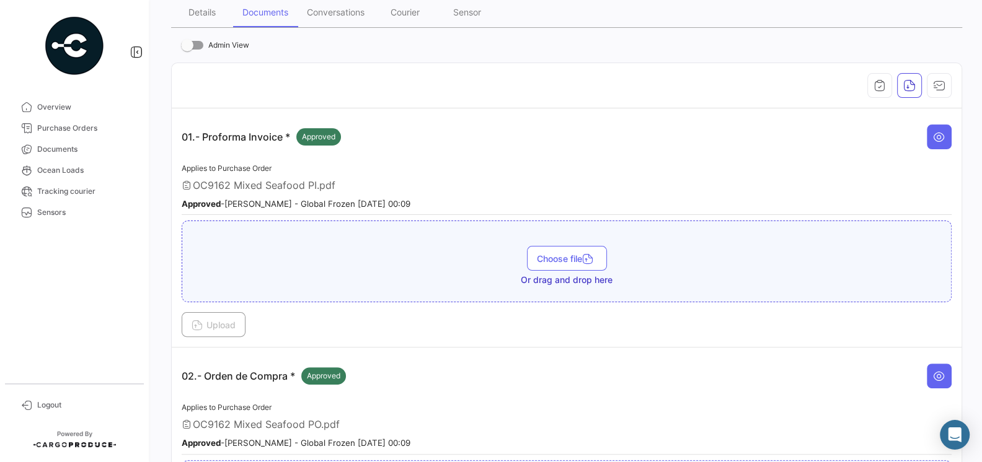 The image size is (982, 462). What do you see at coordinates (202, 12) in the screenshot?
I see `div: Details` at bounding box center [202, 12].